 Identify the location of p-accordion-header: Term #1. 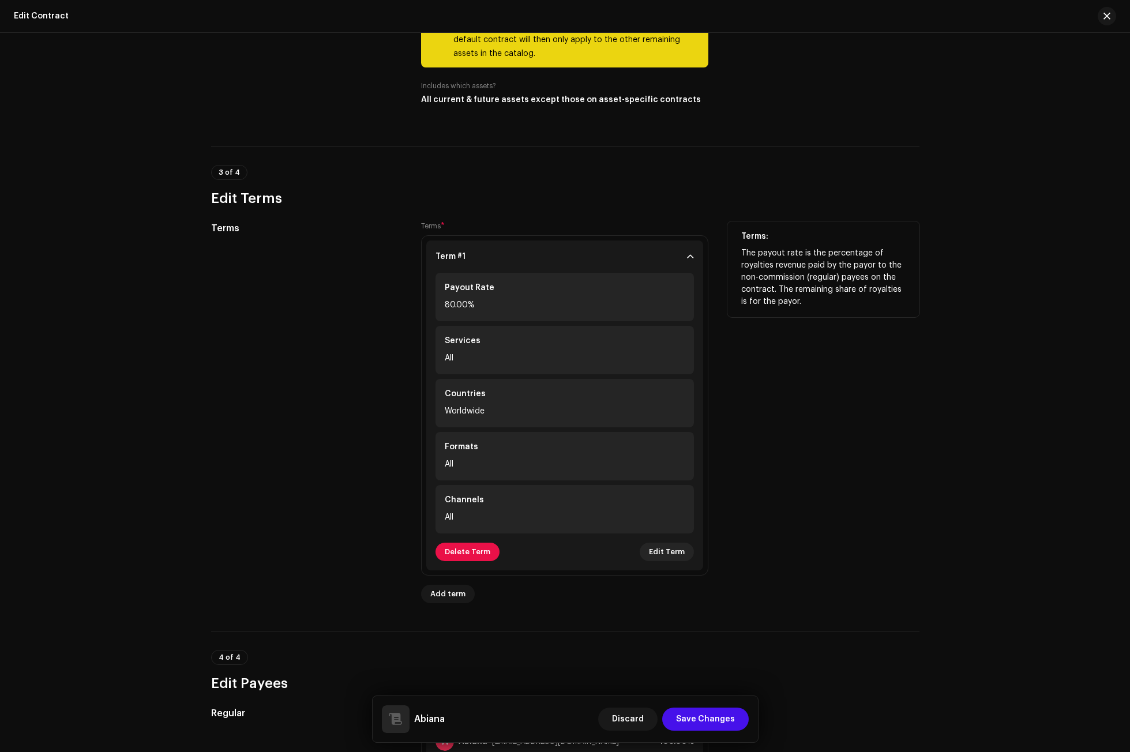
(565, 257).